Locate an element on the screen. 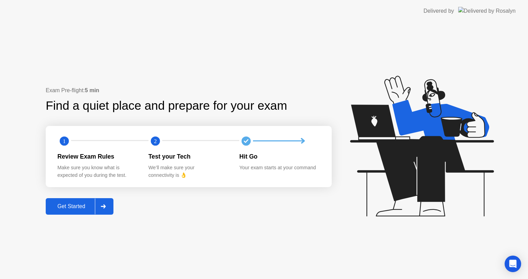  b: 5 min is located at coordinates (92, 90).